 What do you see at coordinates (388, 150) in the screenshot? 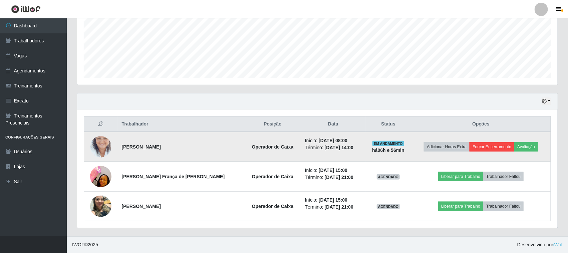
I see `strong: há 06 h e 56 min` at bounding box center [388, 150].